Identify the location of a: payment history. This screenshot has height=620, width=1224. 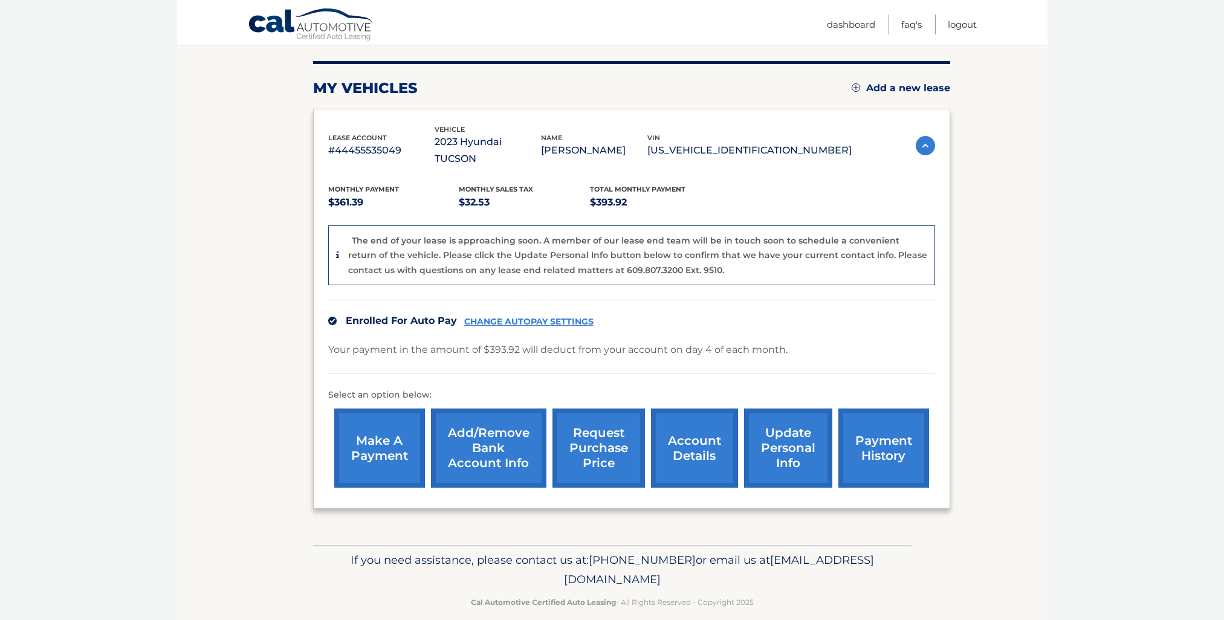
(883, 448).